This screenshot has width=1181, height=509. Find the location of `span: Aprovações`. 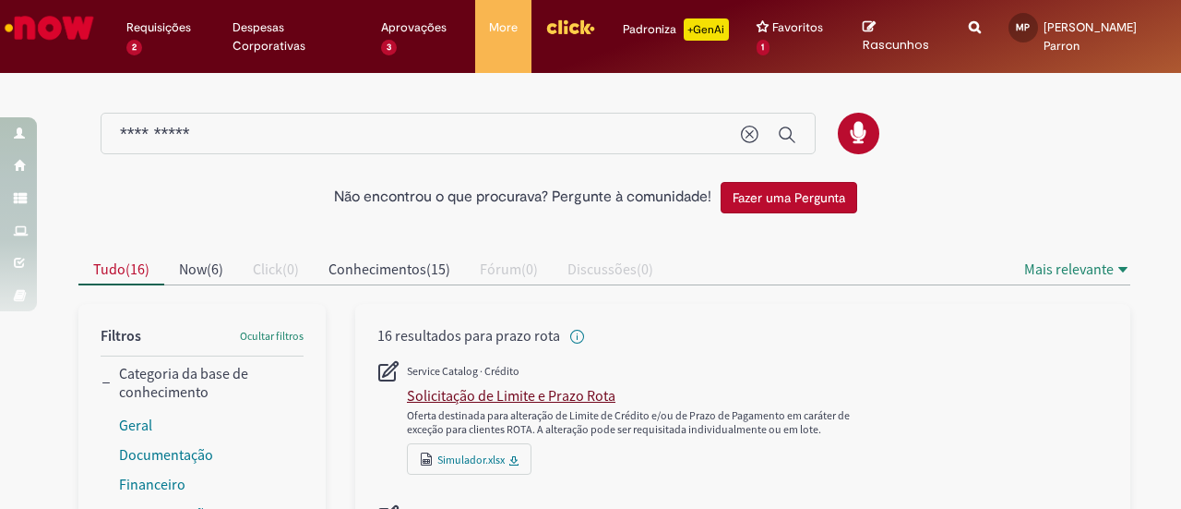

span: Aprovações is located at coordinates (413, 28).